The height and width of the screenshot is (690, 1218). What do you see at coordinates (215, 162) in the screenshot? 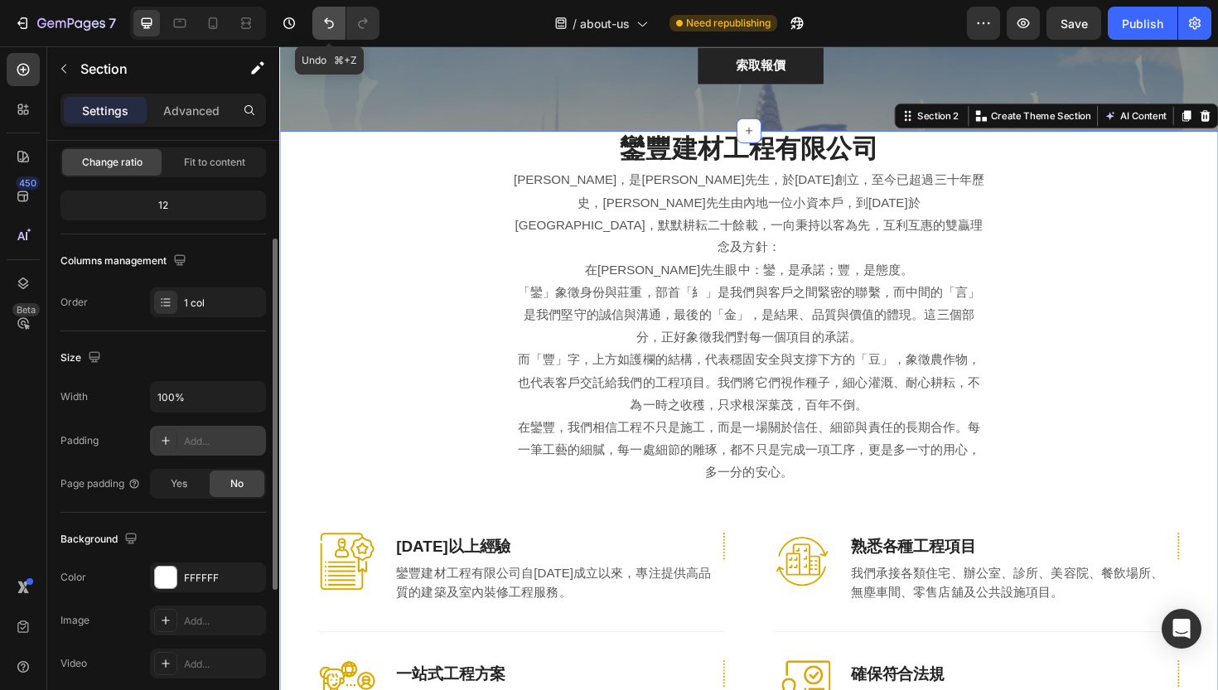
I see `span: Fit to content` at bounding box center [215, 162].